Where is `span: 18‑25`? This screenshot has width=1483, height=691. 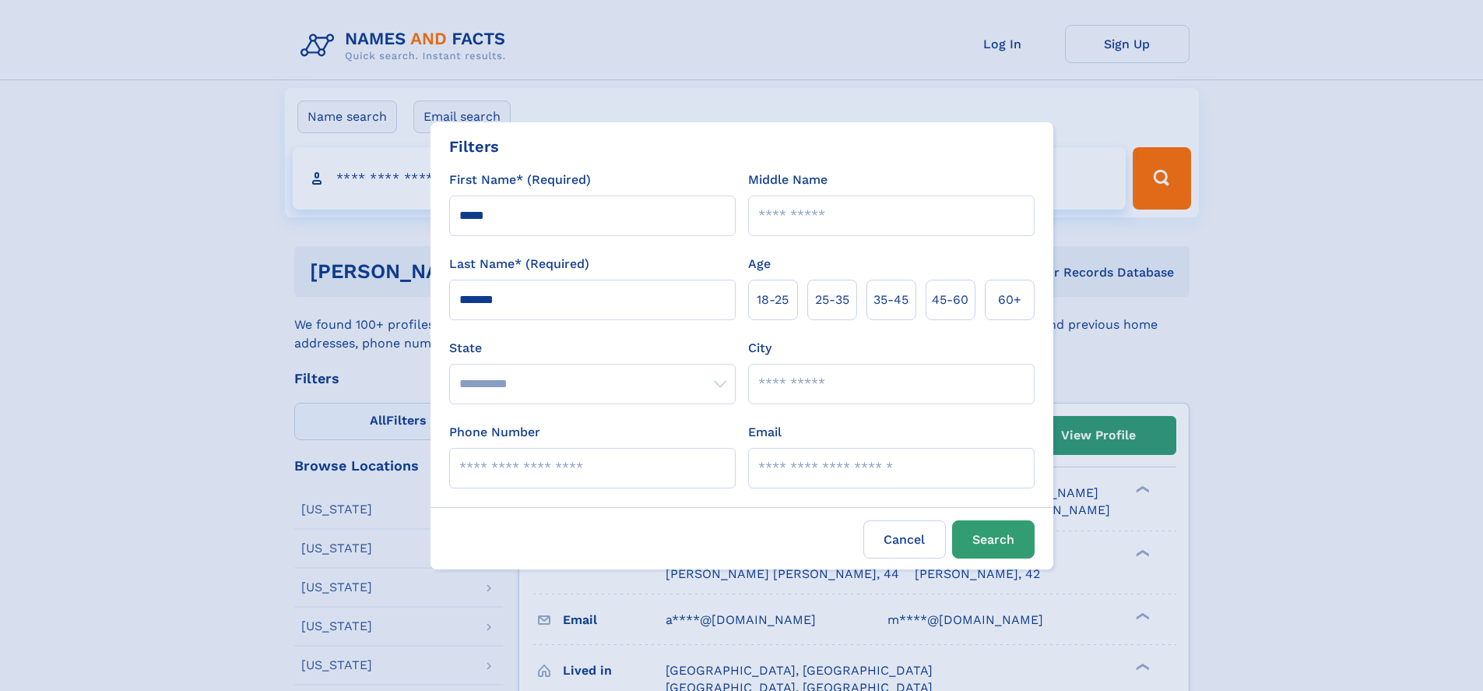 span: 18‑25 is located at coordinates (772, 300).